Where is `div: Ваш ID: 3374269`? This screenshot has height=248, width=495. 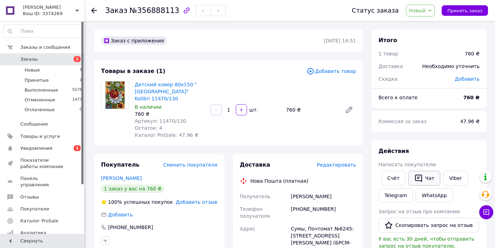 div: Ваш ID: 3374269 is located at coordinates (53, 14).